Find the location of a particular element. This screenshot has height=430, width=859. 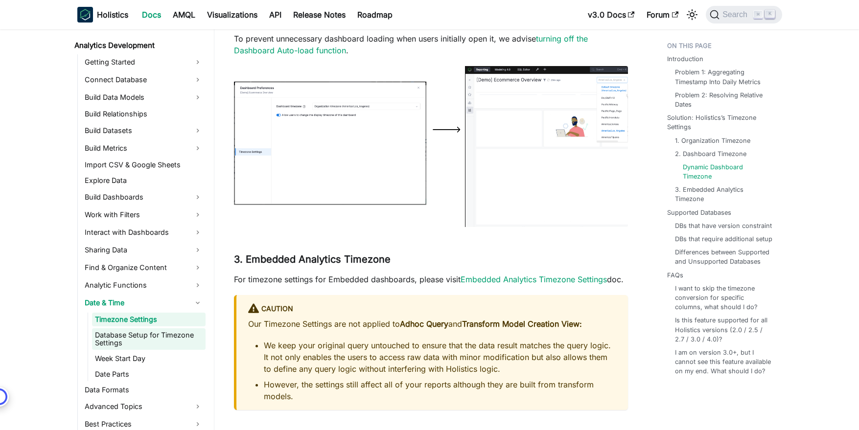

a: Timezone Settings is located at coordinates (149, 319).